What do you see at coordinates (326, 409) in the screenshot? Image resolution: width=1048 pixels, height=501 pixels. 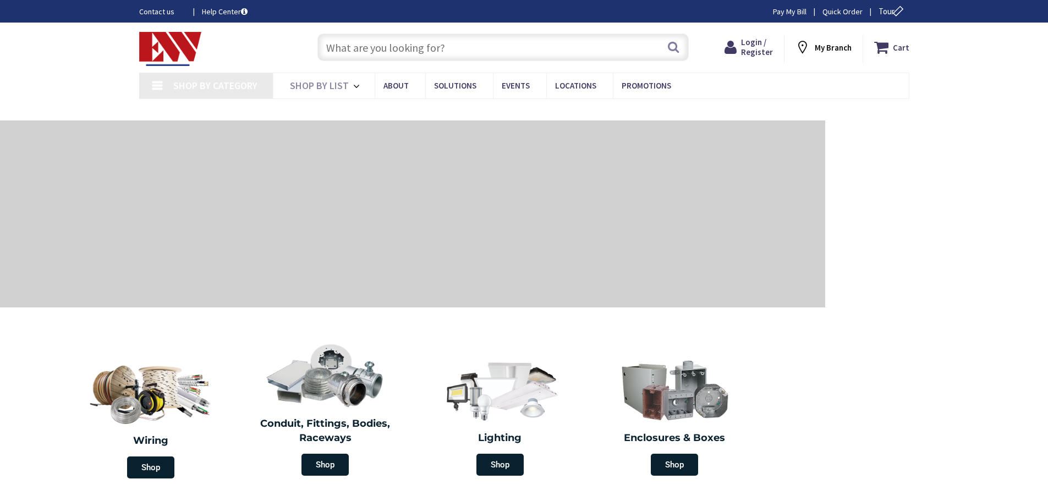 I see `a: Conduit, Fittings, Bodies, Raceways Shop` at bounding box center [326, 409].